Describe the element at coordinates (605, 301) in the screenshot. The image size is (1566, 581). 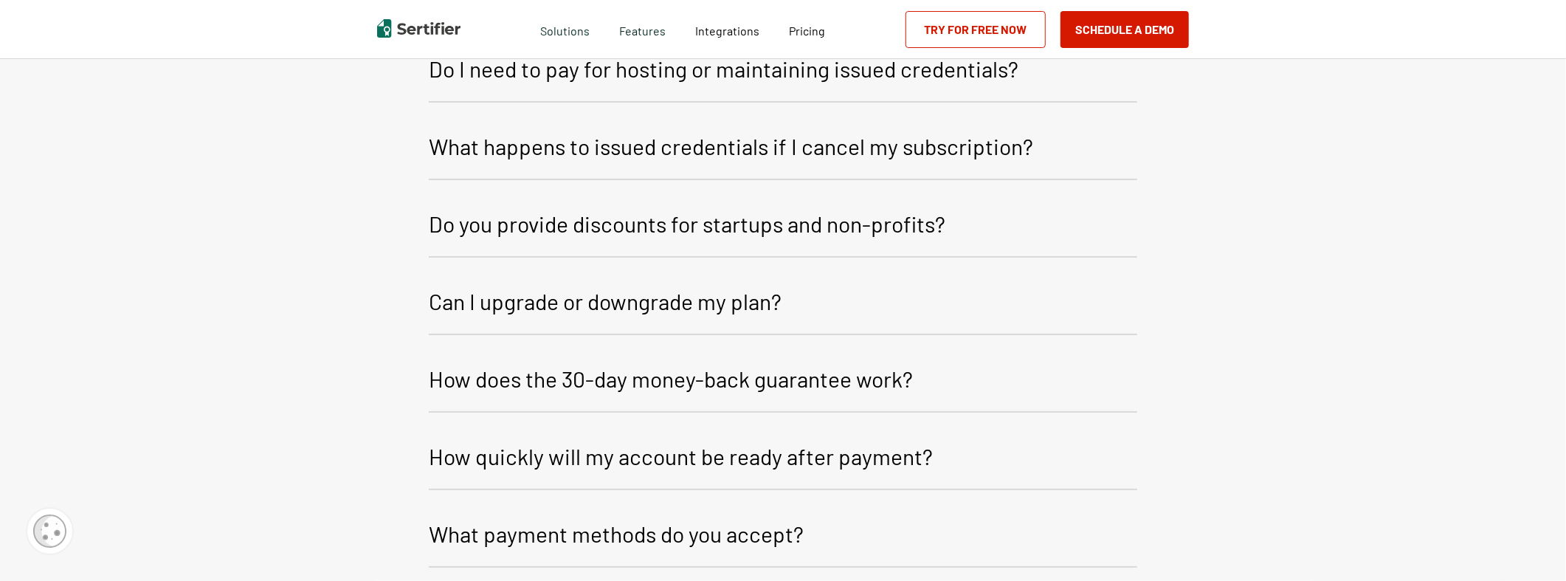
I see `p: Can I upgrade or downgrade my plan?` at that location.